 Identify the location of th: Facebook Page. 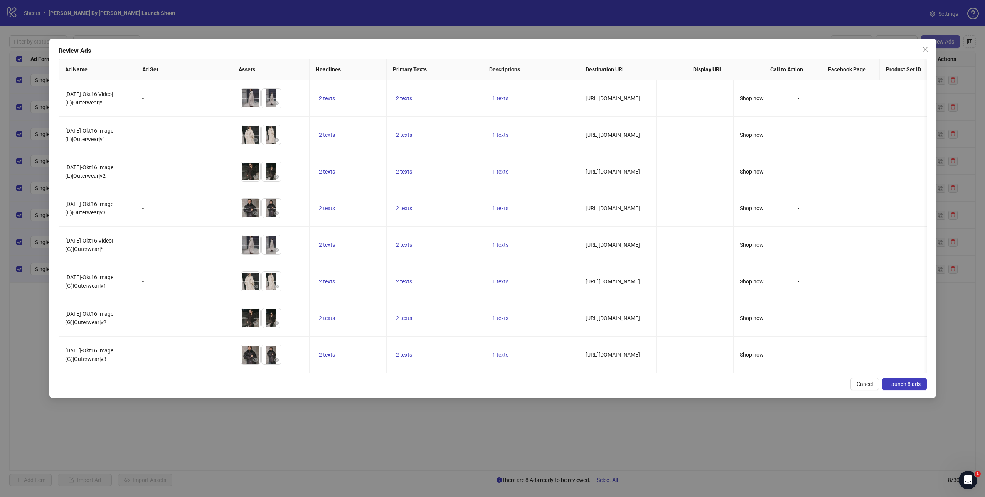
(851, 69).